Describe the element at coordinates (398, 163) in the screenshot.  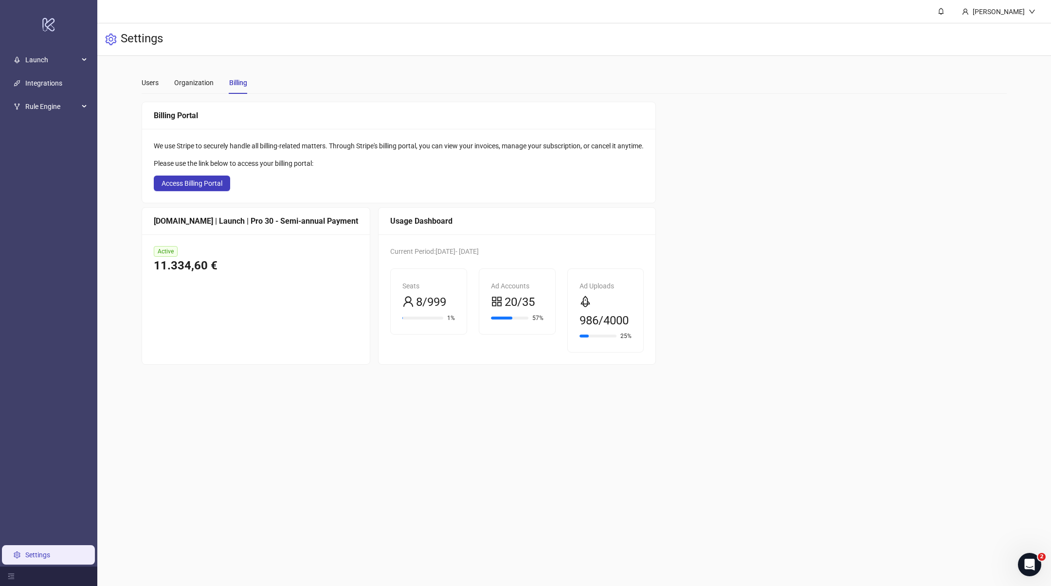
I see `div: Please use the link below to access your billing portal:` at that location.